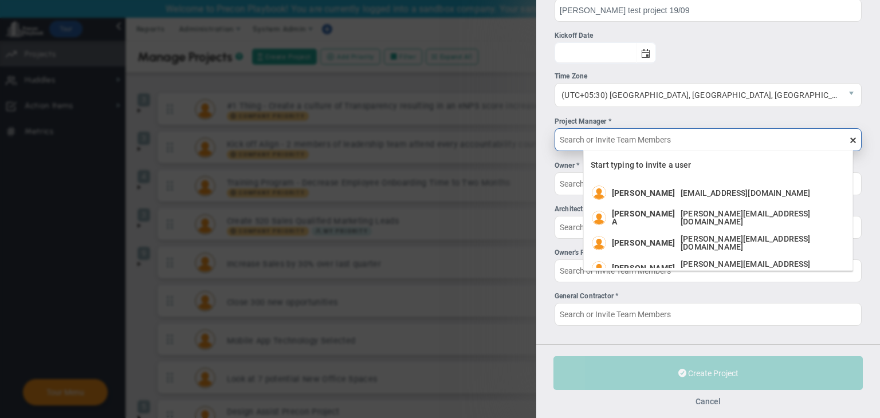 This screenshot has width=880, height=418. Describe the element at coordinates (708, 402) in the screenshot. I see `button: Cancel` at that location.